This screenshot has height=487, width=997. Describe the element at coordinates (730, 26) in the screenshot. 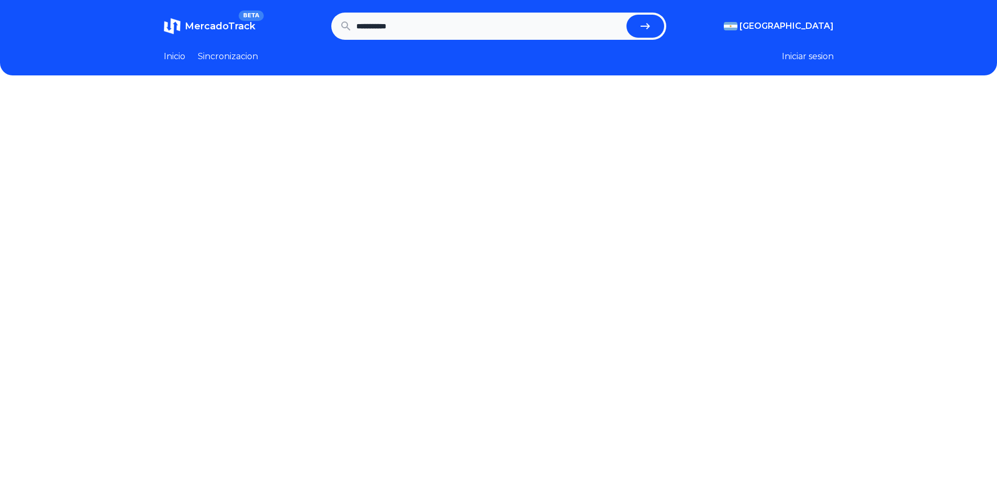

I see `img: Argentina` at that location.